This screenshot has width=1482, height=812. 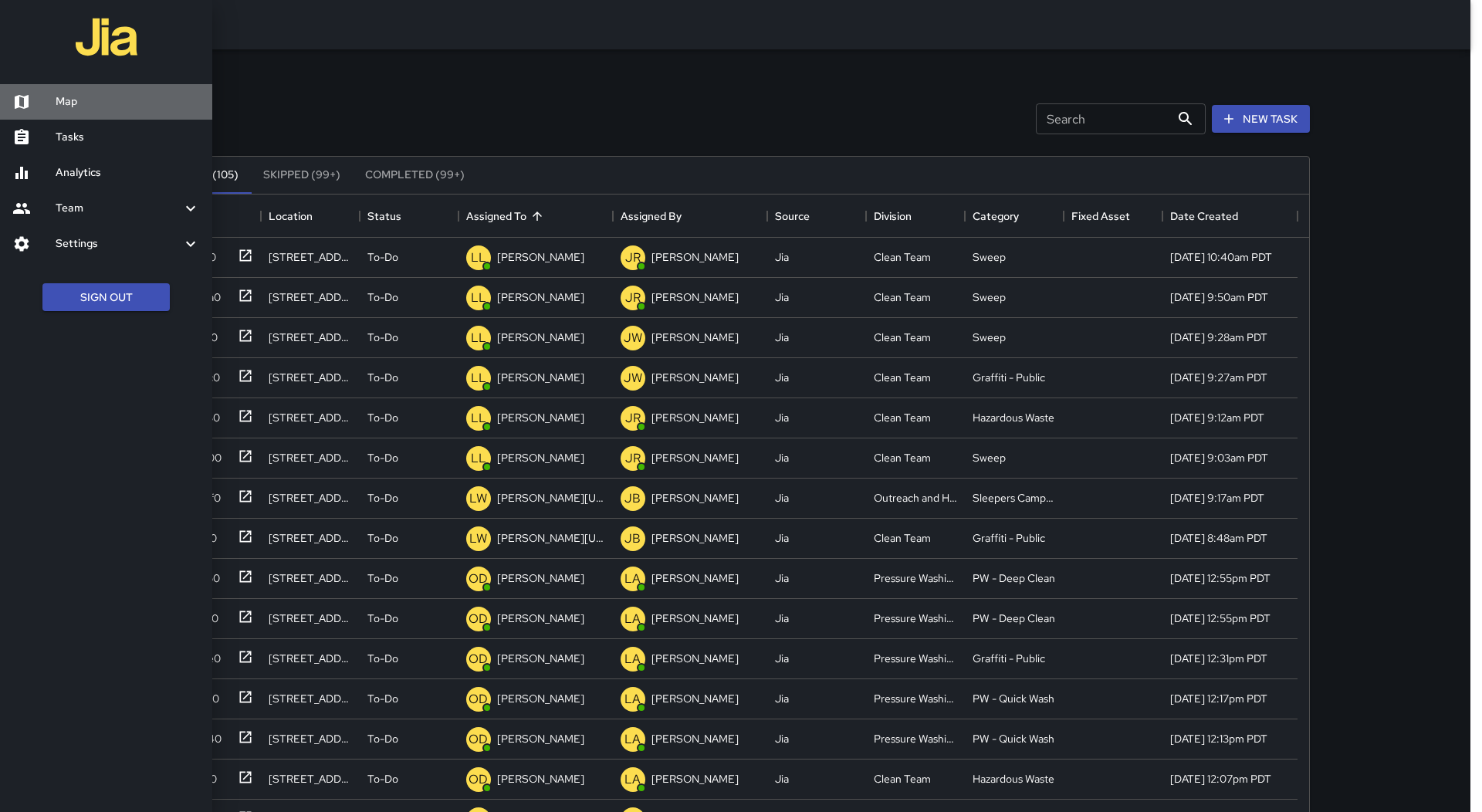 What do you see at coordinates (118, 244) in the screenshot?
I see `h6: Settings` at bounding box center [118, 244].